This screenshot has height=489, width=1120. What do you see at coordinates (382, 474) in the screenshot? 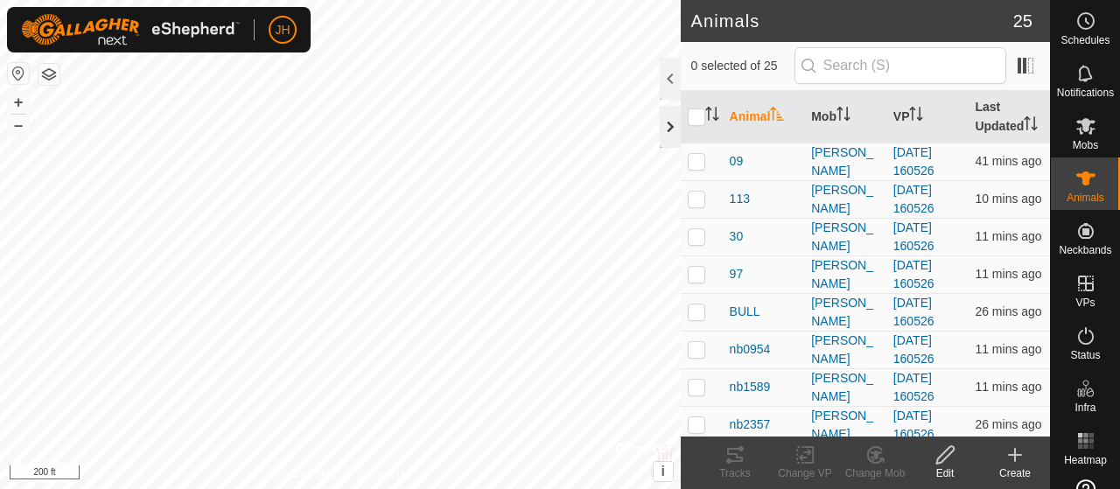
I see `a: Contact Us` at bounding box center [382, 474].